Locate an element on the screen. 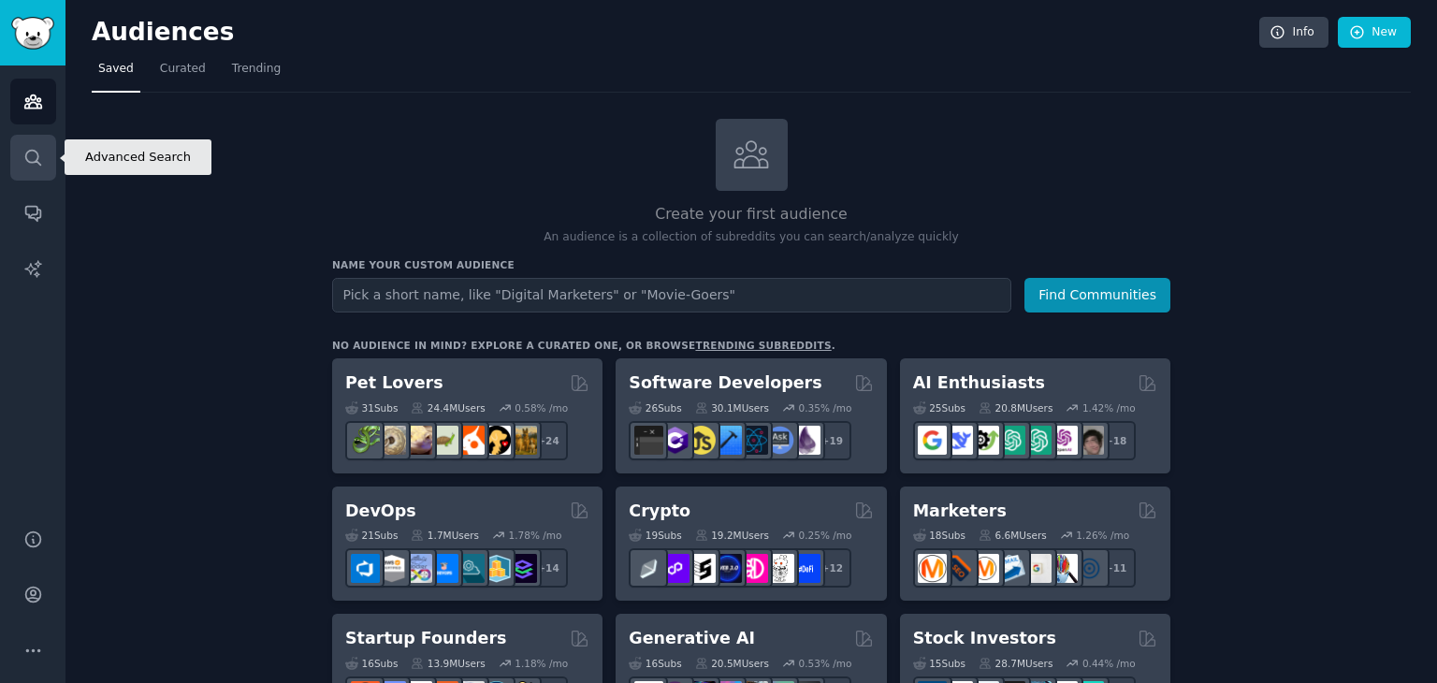  div: 19.2M Users is located at coordinates (732, 535).